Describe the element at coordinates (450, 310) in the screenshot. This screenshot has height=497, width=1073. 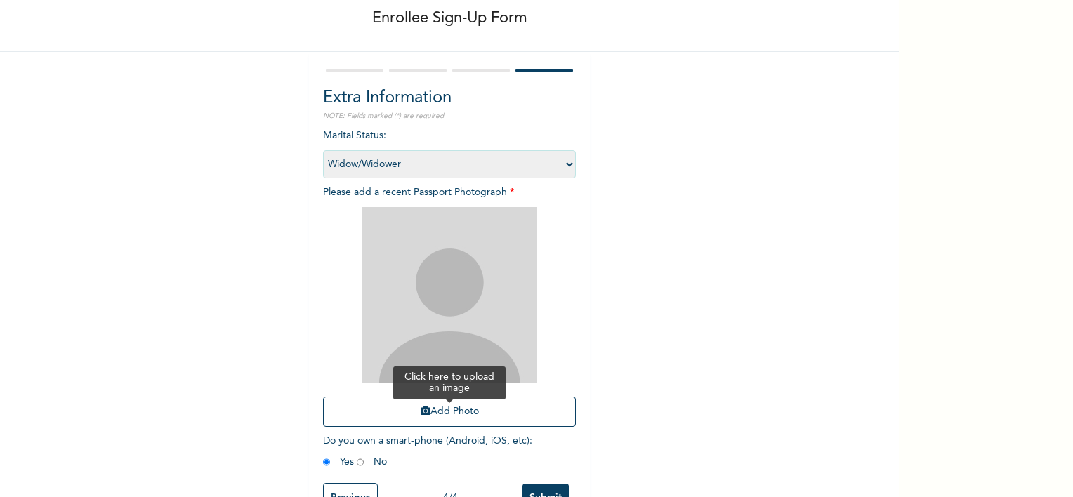
I see `span: Please add a recent Passport Photograph` at that location.